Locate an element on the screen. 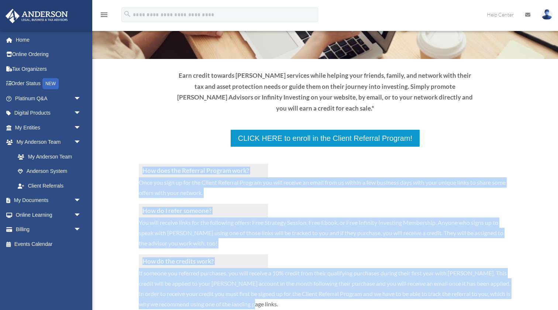 The height and width of the screenshot is (310, 558). a: Tax Organizers is located at coordinates (49, 69).